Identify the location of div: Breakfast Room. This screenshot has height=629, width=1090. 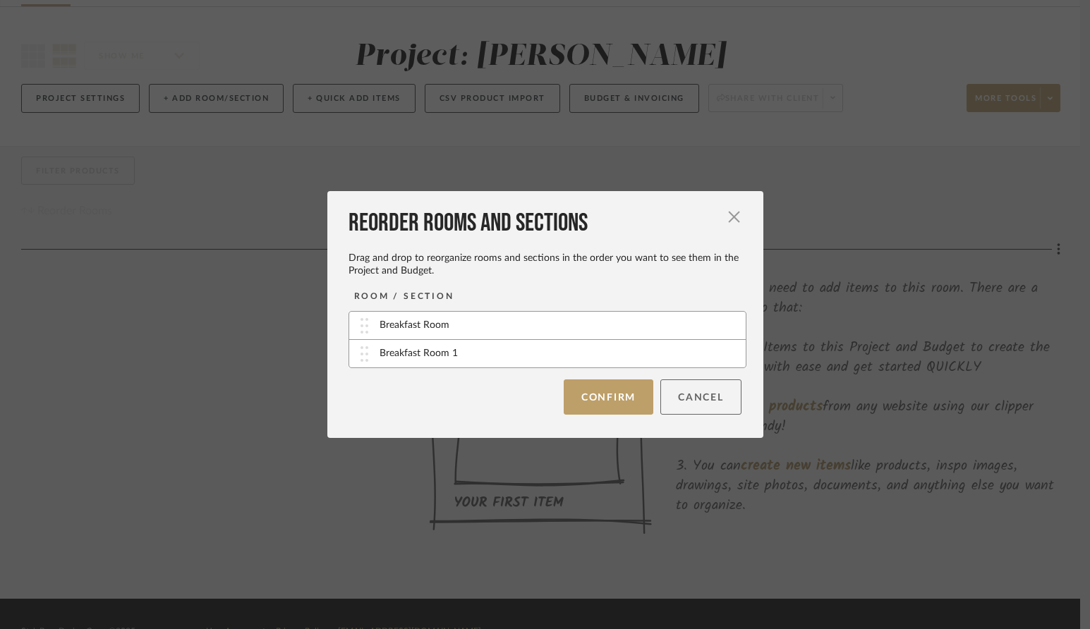
(414, 325).